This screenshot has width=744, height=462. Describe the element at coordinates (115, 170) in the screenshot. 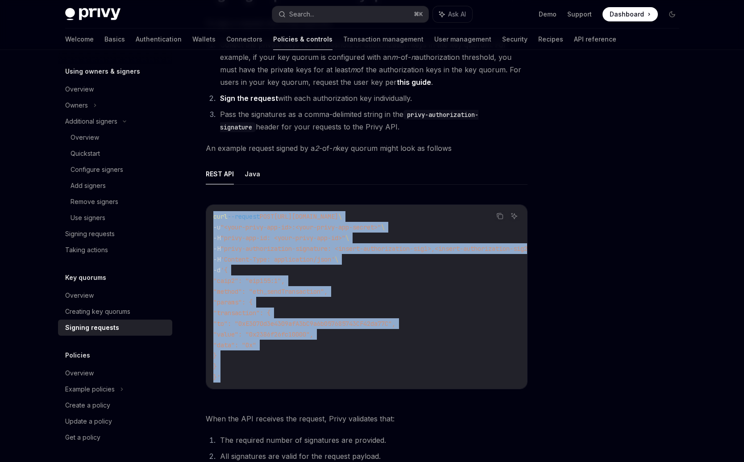

I see `a: Configure signers` at that location.